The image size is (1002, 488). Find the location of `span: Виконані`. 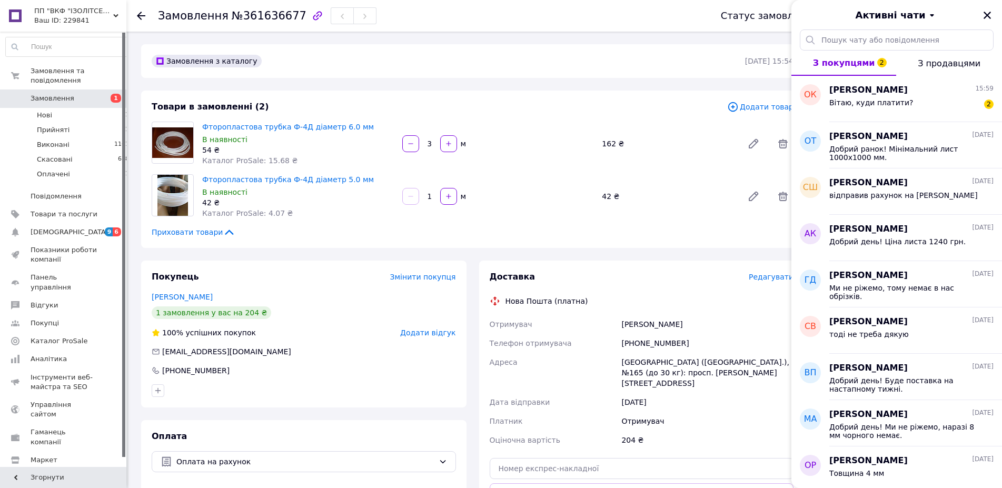

span: Виконані is located at coordinates (53, 145).